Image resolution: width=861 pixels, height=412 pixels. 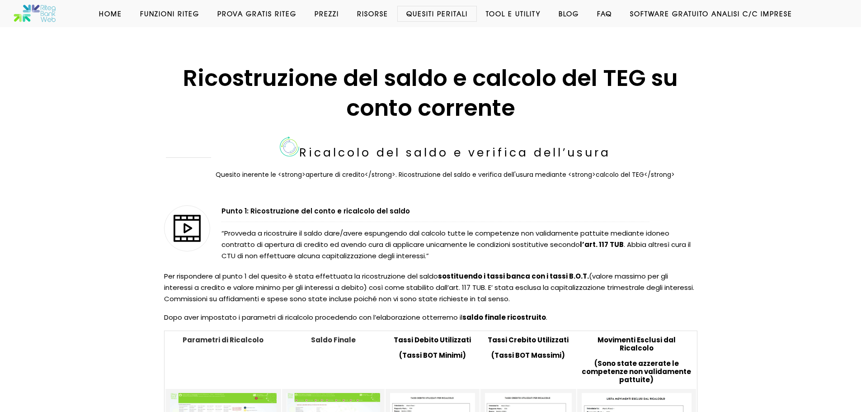 What do you see at coordinates (431, 287) in the screenshot?
I see `p: Per rispondere al punto 1 del quesito è stata effettuata la ricostruzione del saldo (valore massi...` at bounding box center [431, 287].